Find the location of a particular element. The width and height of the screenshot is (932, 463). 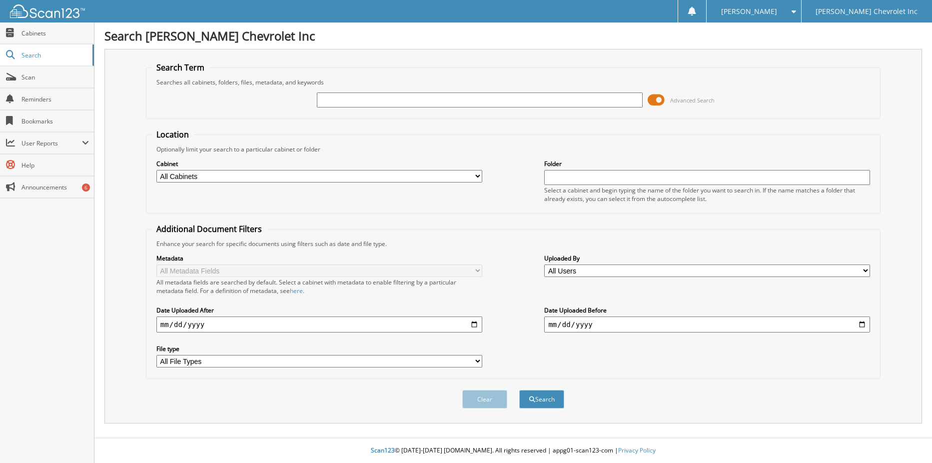

span: Scan is located at coordinates (55, 77).